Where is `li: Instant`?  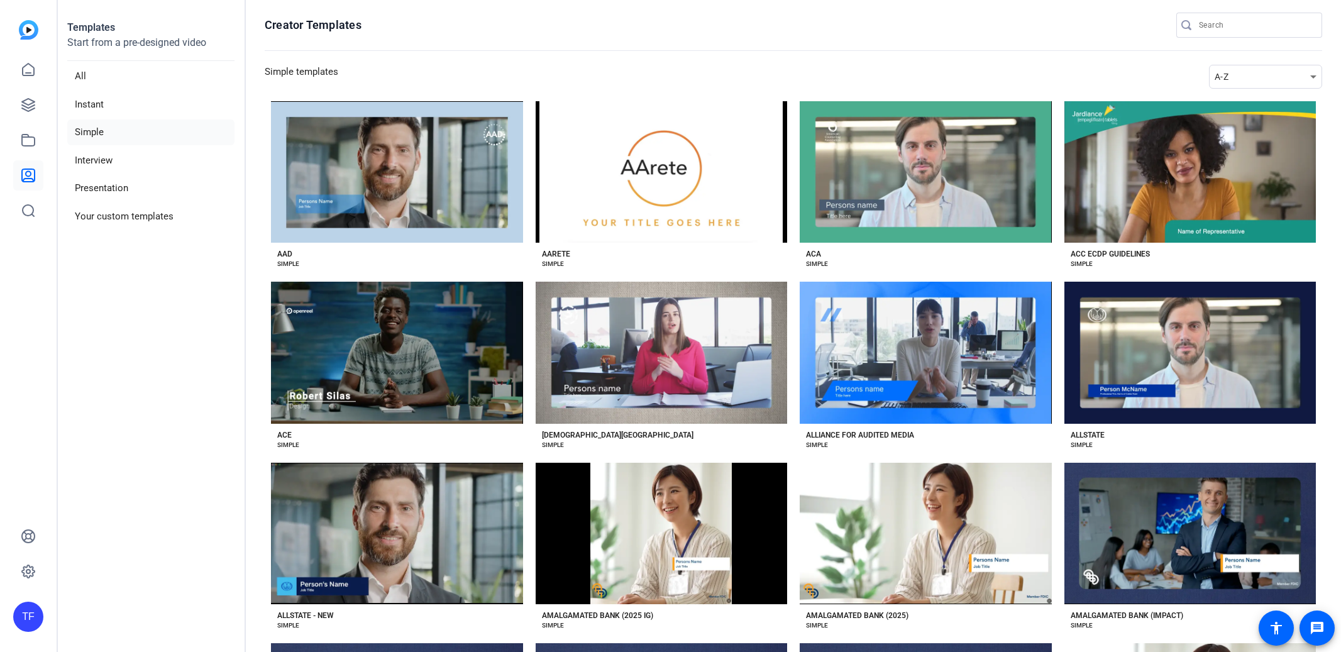 li: Instant is located at coordinates (151, 104).